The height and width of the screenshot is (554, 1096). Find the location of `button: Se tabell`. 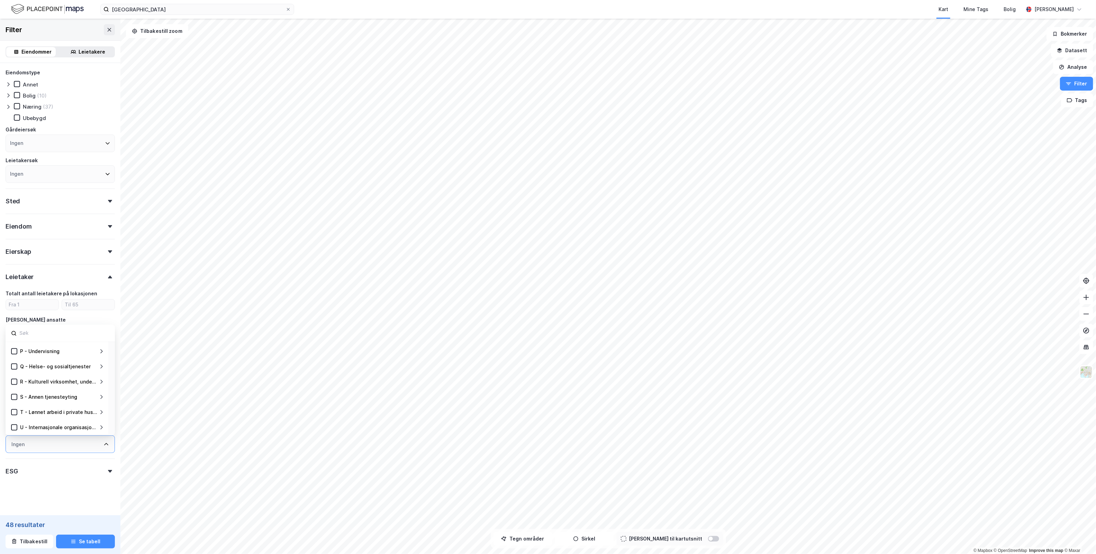

button: Se tabell is located at coordinates (85, 542).